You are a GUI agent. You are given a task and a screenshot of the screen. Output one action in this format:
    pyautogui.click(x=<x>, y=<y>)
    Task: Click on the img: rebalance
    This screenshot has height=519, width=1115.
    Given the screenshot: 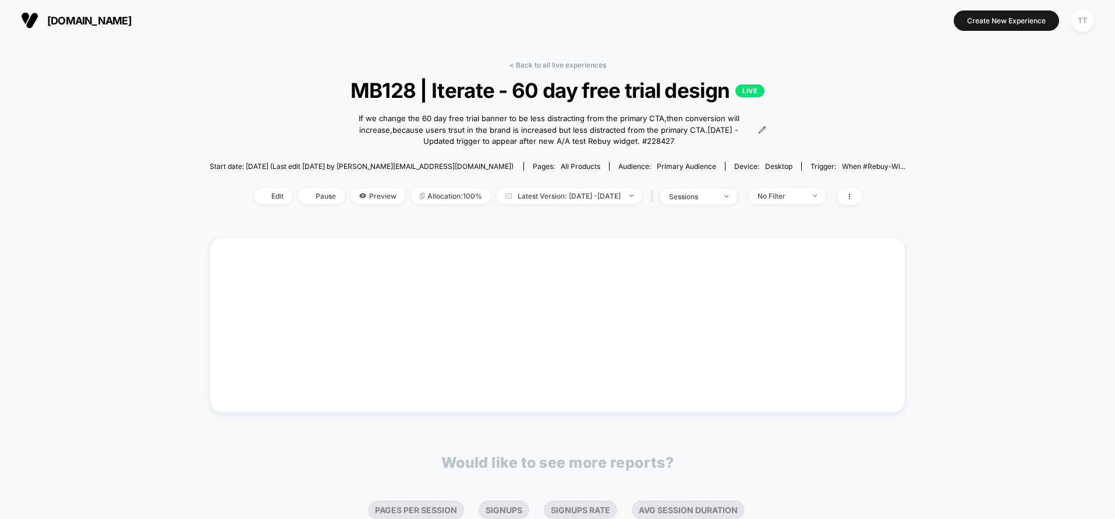 What is the action you would take?
    pyautogui.click(x=422, y=196)
    